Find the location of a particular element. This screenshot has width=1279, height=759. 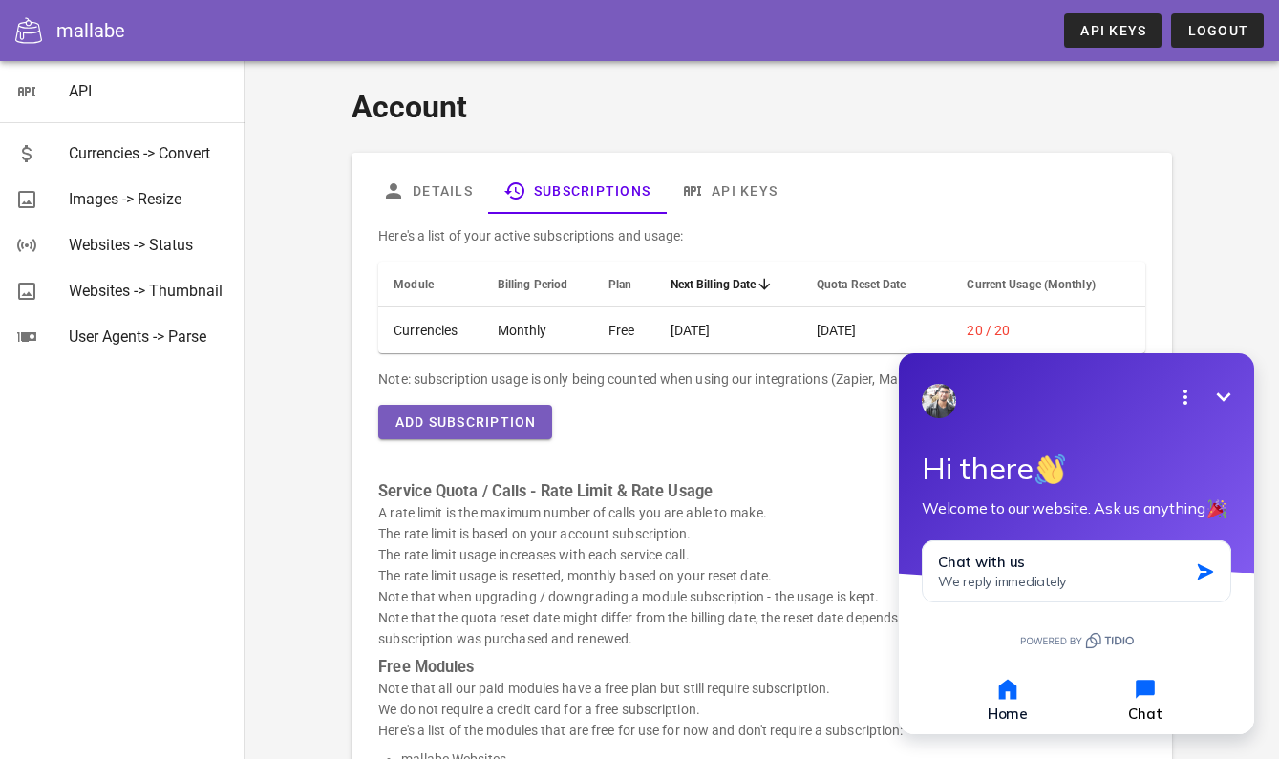

div: User Agents -> Parse is located at coordinates (149, 336).